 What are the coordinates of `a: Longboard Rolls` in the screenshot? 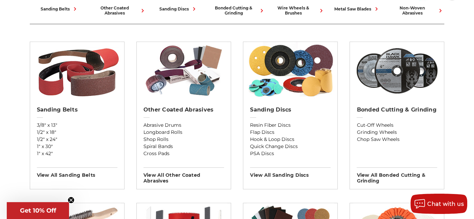 It's located at (184, 132).